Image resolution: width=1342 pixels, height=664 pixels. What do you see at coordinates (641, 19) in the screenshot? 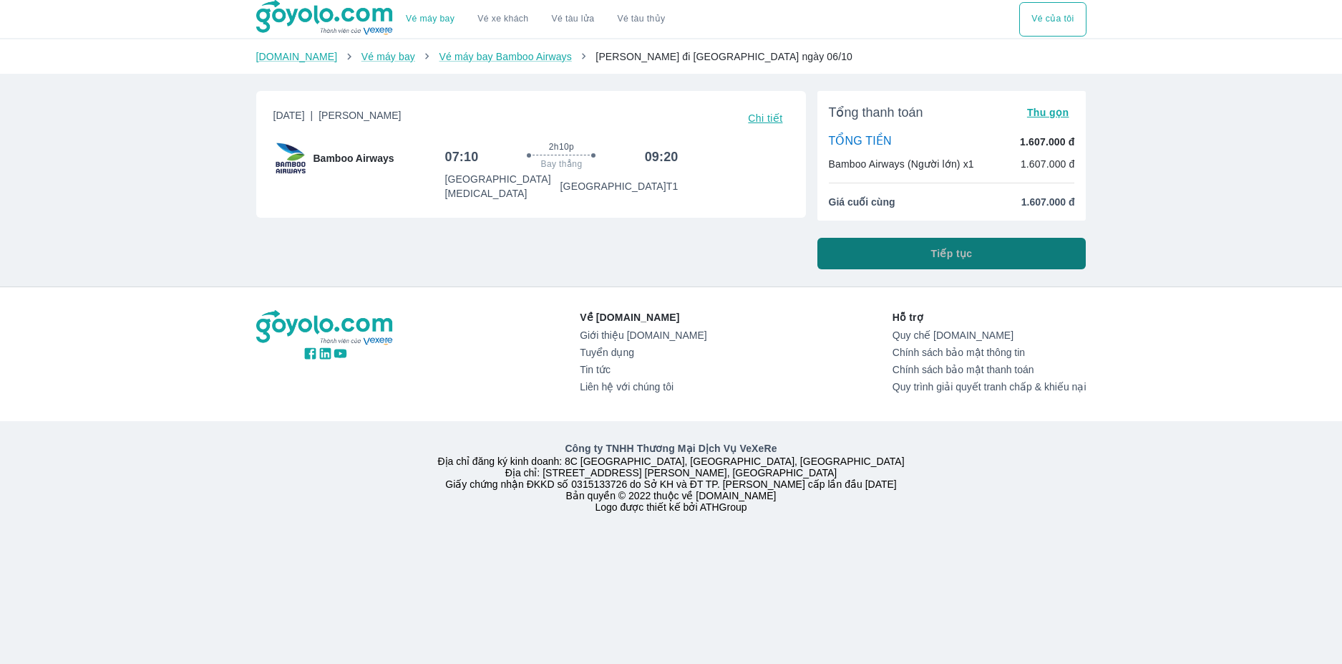
I see `button: Vé tàu thủy` at bounding box center [641, 19].